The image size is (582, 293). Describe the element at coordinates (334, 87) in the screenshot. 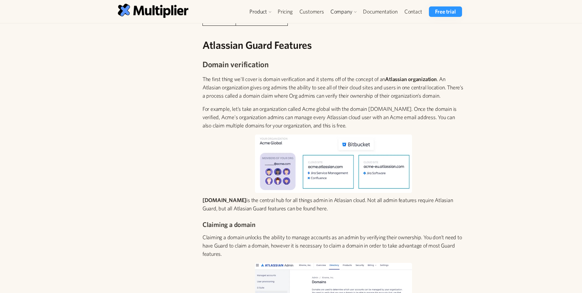

I see `p: The first thing we'll cover is domain verification and it stems off of the concept of an . An Atl...` at that location.